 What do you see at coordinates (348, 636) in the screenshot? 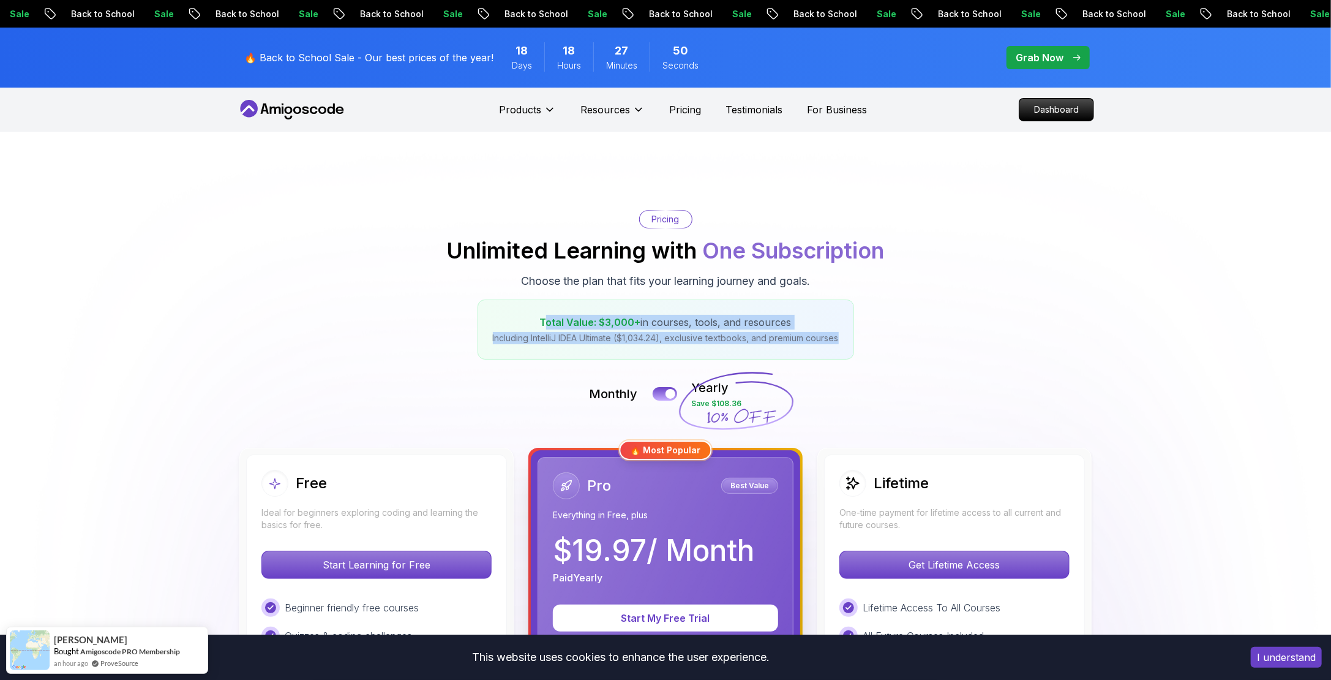
I see `p: Quizzes & coding challenges` at bounding box center [348, 636].